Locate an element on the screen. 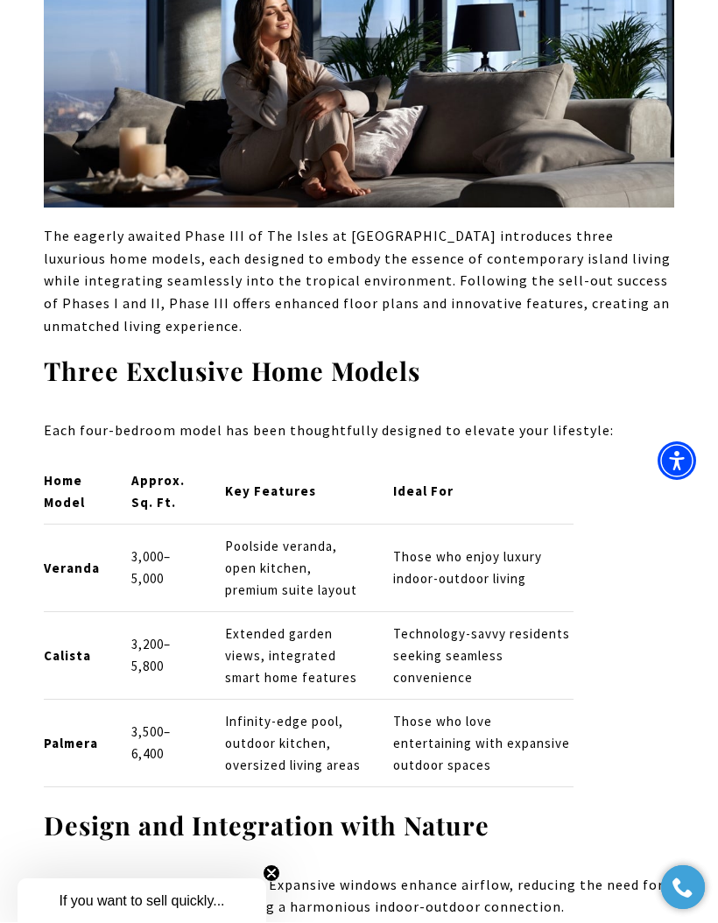 Image resolution: width=718 pixels, height=923 pixels. p: Infinity-edge pool, outdoor kitchen, oversized living areas is located at coordinates (294, 745).